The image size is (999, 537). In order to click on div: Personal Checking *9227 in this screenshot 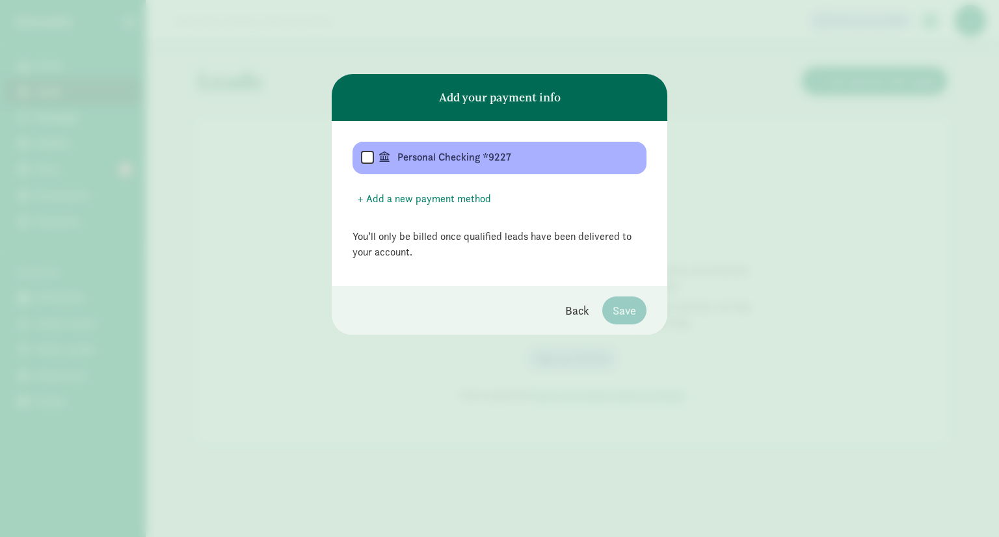, I will do `click(507, 159)`.